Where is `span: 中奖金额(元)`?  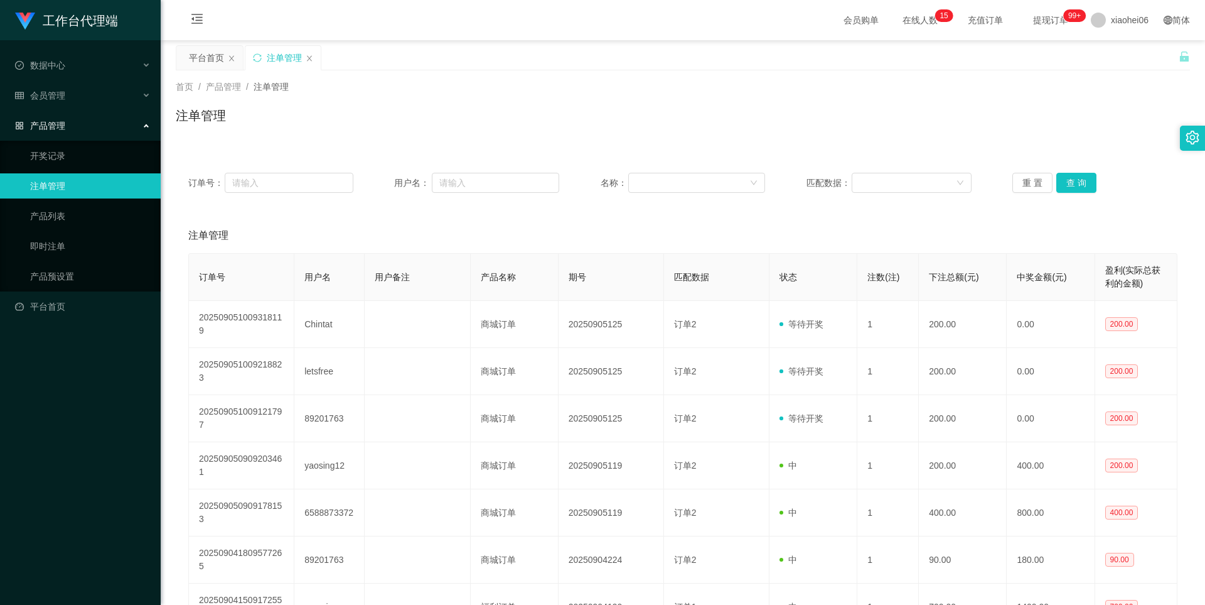 span: 中奖金额(元) is located at coordinates (1041, 277).